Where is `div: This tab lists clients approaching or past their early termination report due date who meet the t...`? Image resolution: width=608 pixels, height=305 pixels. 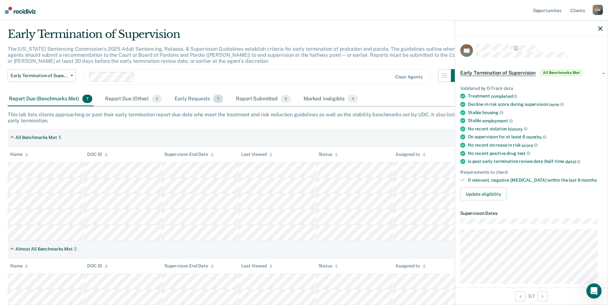 div: This tab lists clients approaching or past their early termination report due date who meet the t... is located at coordinates (304, 118).